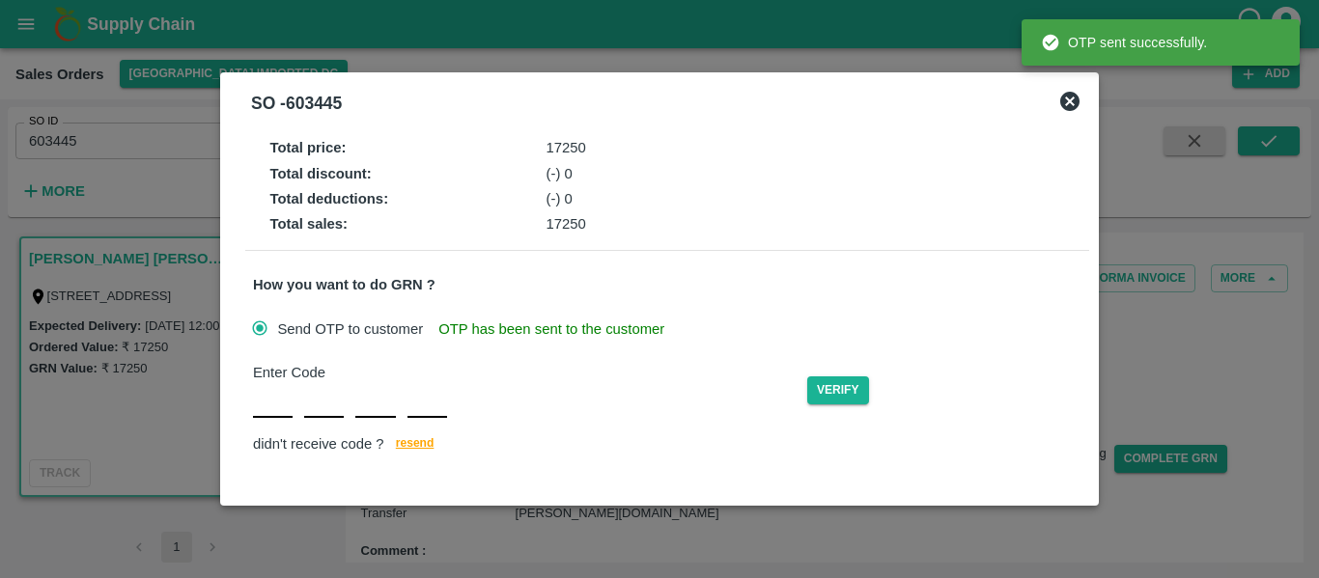  What do you see at coordinates (415, 445) in the screenshot?
I see `button: resend` at bounding box center [415, 445].